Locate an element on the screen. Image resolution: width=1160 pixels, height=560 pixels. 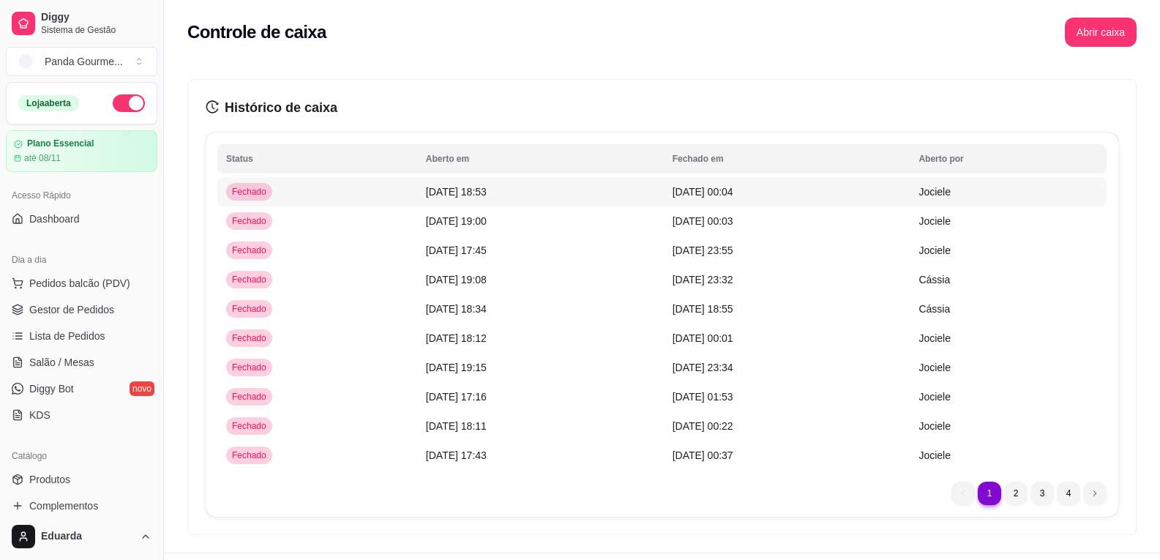
nav: pagination navigation is located at coordinates (1029, 493).